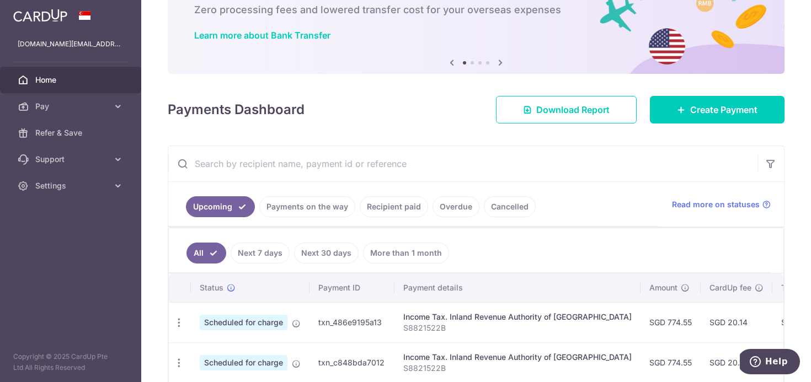 Image resolution: width=811 pixels, height=382 pixels. What do you see at coordinates (206, 253) in the screenshot?
I see `a: All` at bounding box center [206, 253].